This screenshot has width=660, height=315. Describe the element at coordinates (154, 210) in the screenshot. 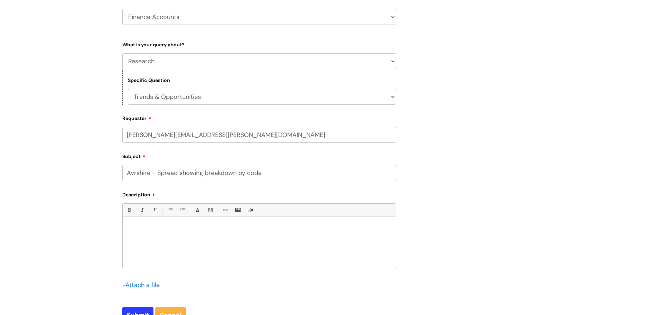

I see `a: Underline(Ctrl-U)` at that location.